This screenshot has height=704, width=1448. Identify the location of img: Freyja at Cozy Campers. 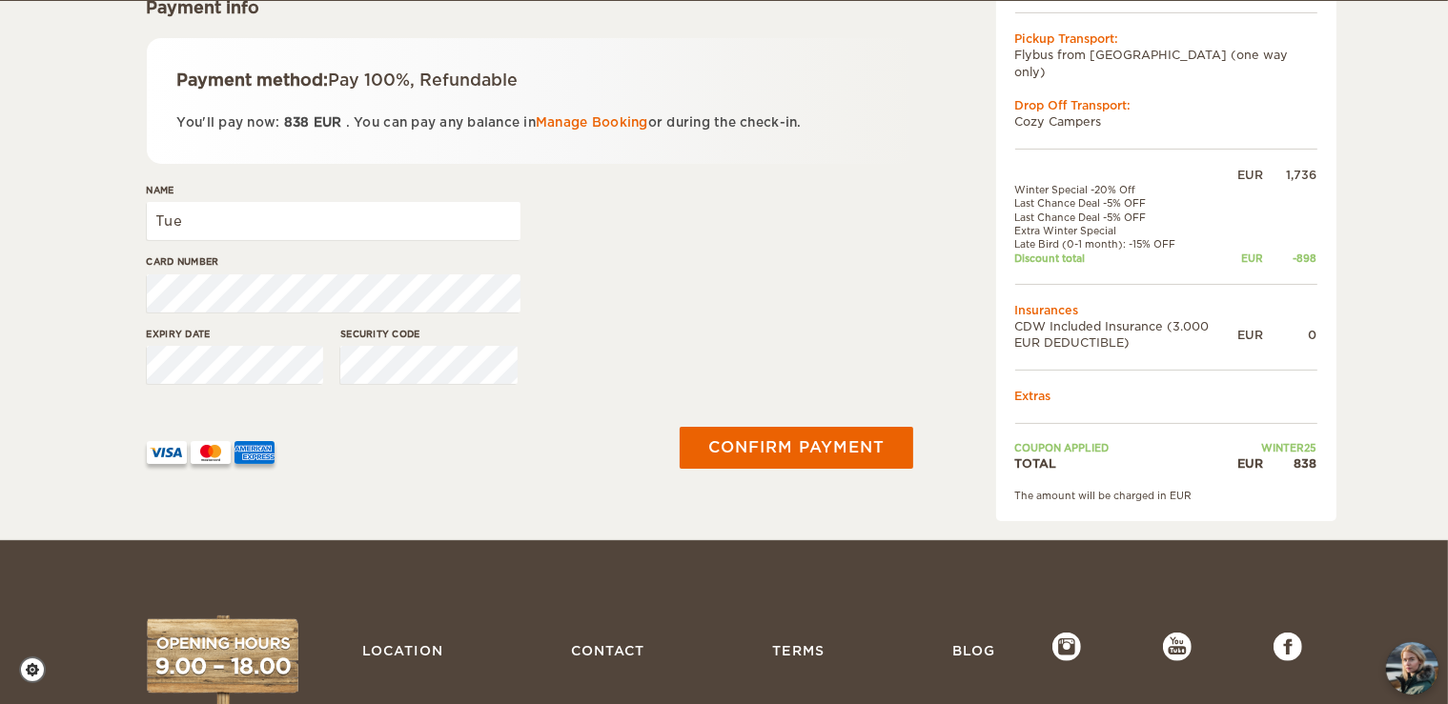
(1412, 668).